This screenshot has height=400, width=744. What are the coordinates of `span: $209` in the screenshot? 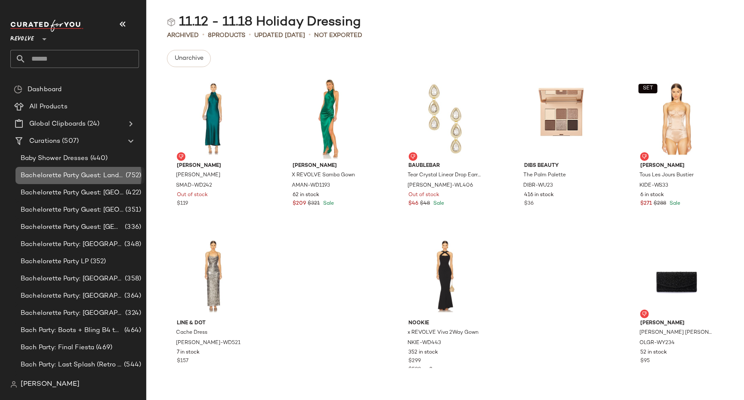 It's located at (299, 204).